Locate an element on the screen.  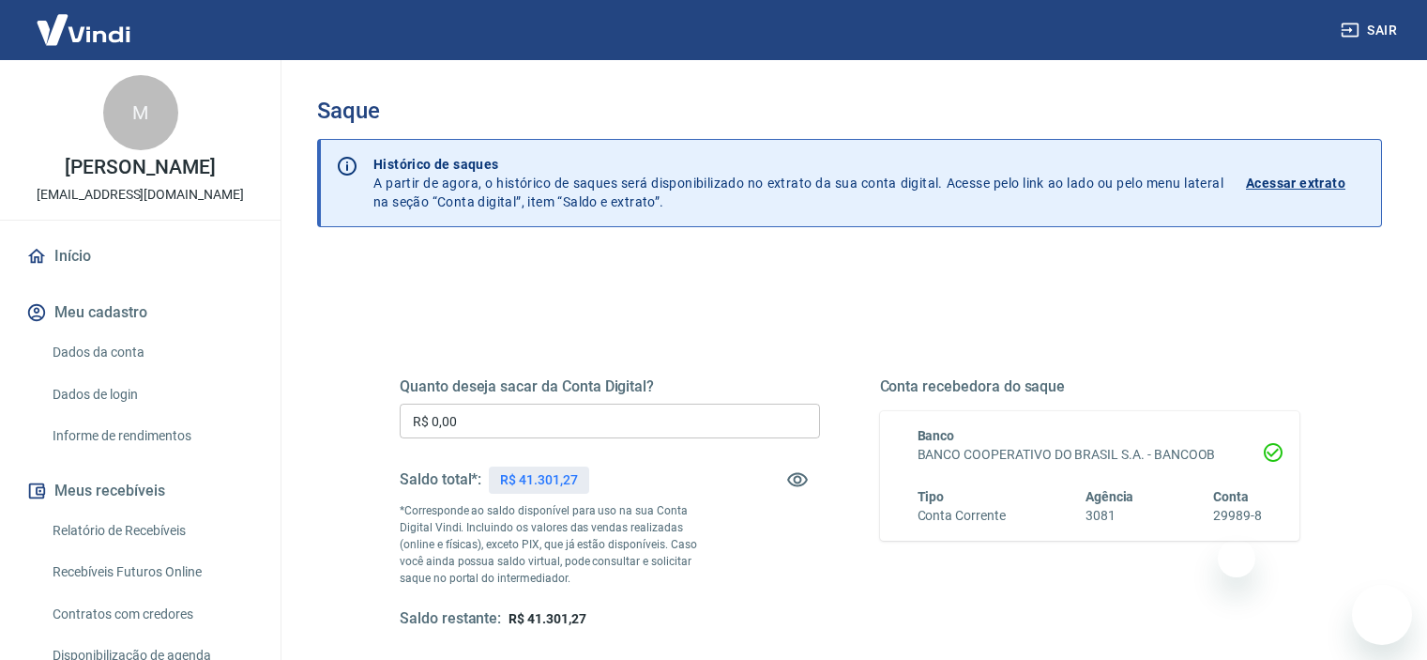
h6: 3081 is located at coordinates (1110, 515).